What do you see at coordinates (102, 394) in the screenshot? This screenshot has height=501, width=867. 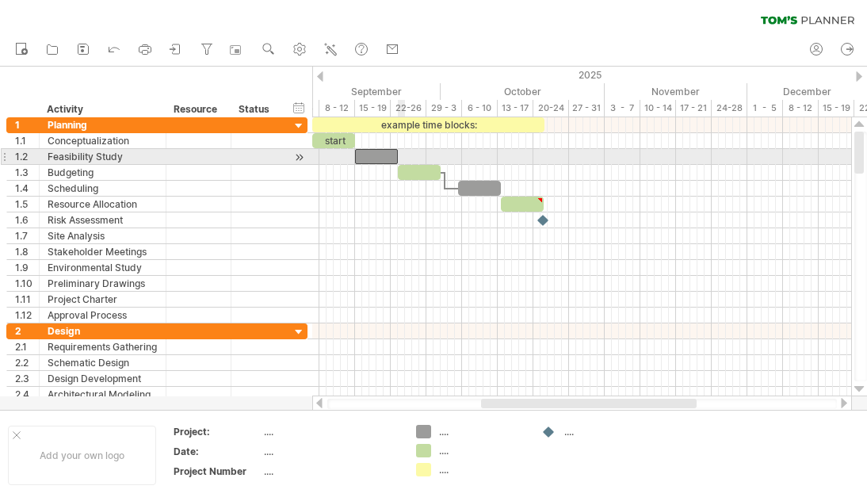 I see `div: Architectural Modeling` at bounding box center [102, 394].